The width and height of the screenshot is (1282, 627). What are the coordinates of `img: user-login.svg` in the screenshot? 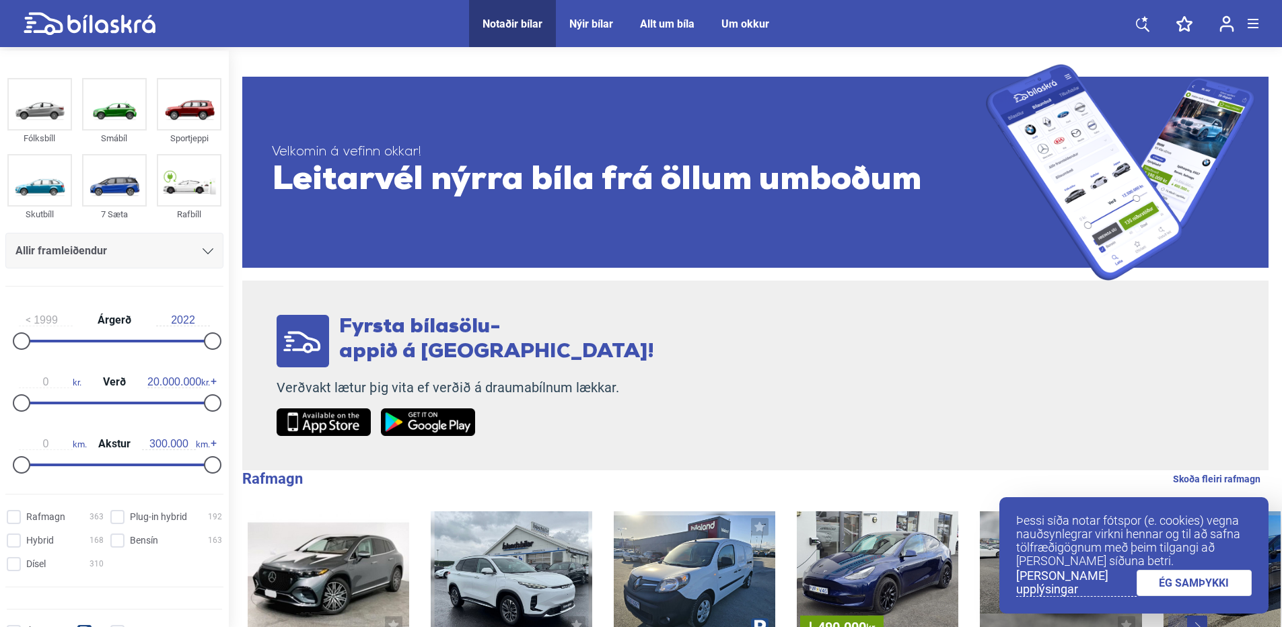 It's located at (1227, 24).